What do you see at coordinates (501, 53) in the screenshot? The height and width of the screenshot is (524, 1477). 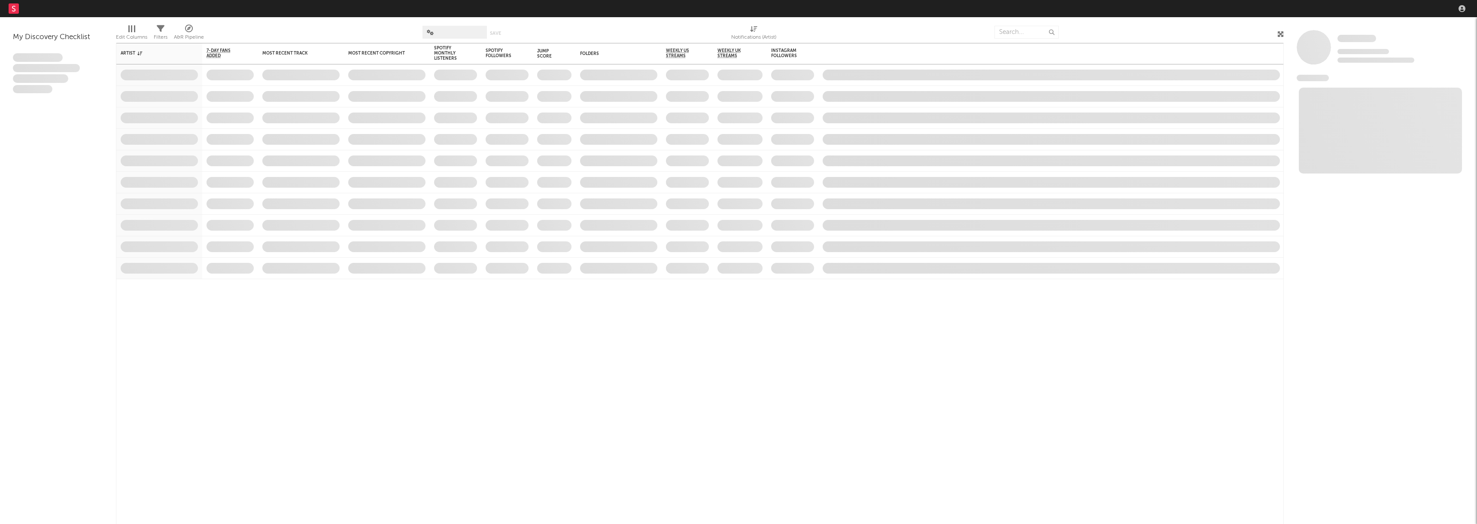 I see `div: Spotify Followers` at bounding box center [501, 53].